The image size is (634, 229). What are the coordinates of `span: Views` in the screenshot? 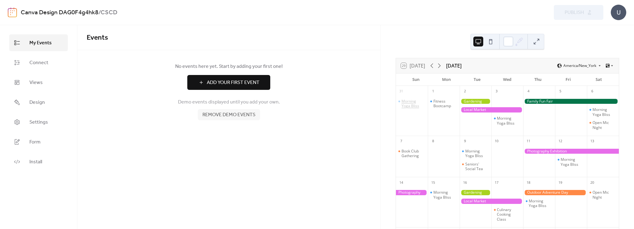 It's located at (36, 83).